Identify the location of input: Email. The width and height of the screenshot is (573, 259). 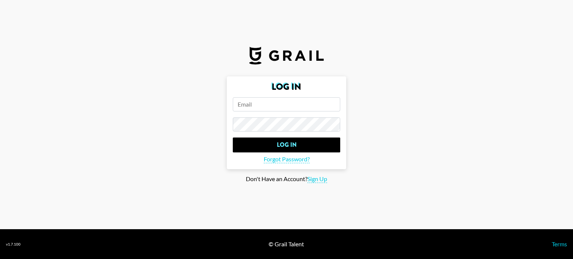
(287, 105).